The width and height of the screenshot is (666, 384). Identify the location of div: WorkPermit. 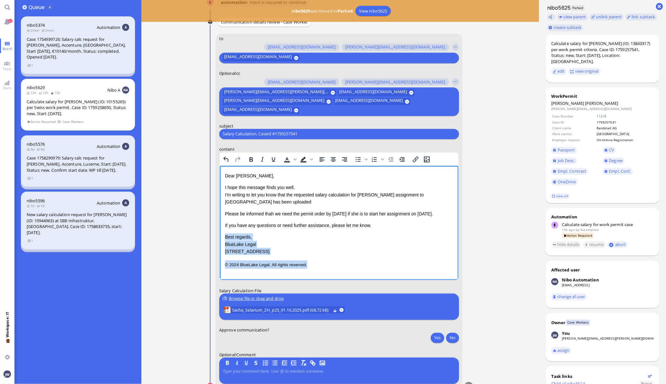
(603, 96).